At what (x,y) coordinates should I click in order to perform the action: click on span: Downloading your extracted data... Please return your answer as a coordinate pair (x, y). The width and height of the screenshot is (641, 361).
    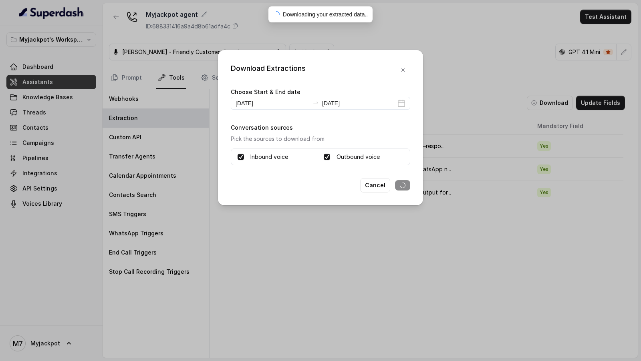
    Looking at the image, I should click on (325, 14).